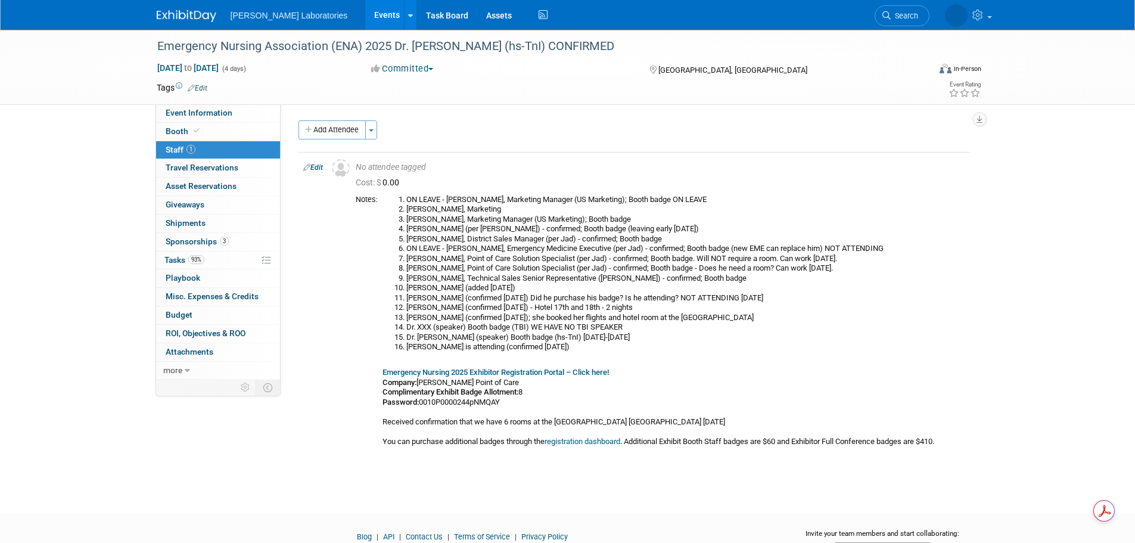 The image size is (1135, 543). I want to click on a: Blog, so click(364, 536).